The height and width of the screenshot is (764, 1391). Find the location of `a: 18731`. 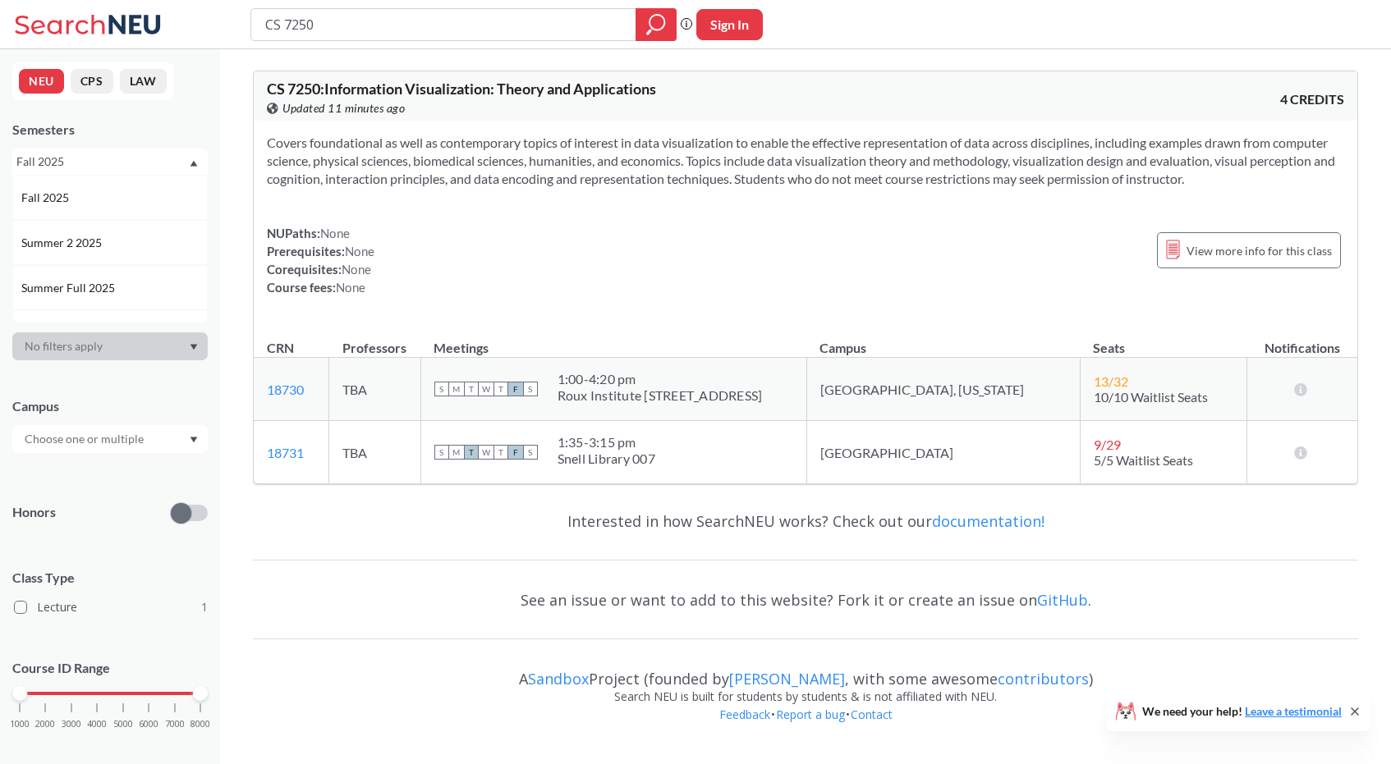

a: 18731 is located at coordinates (285, 452).